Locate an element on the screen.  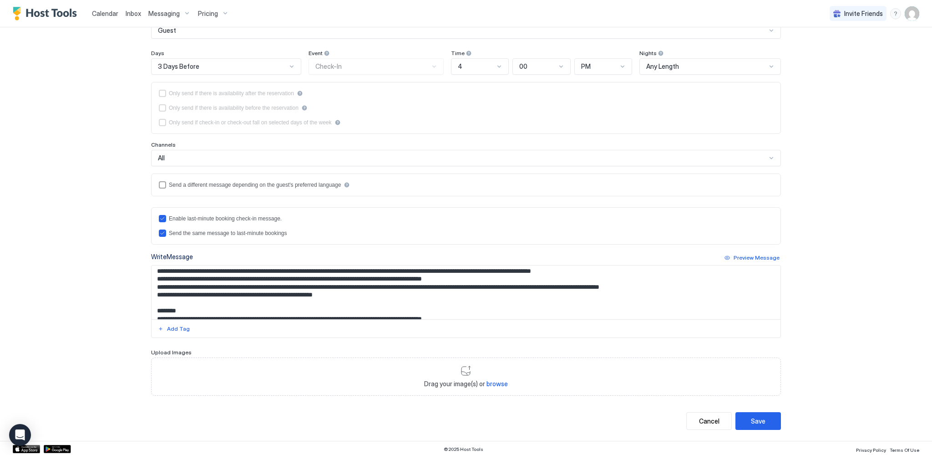
a: Calendar is located at coordinates (105, 13).